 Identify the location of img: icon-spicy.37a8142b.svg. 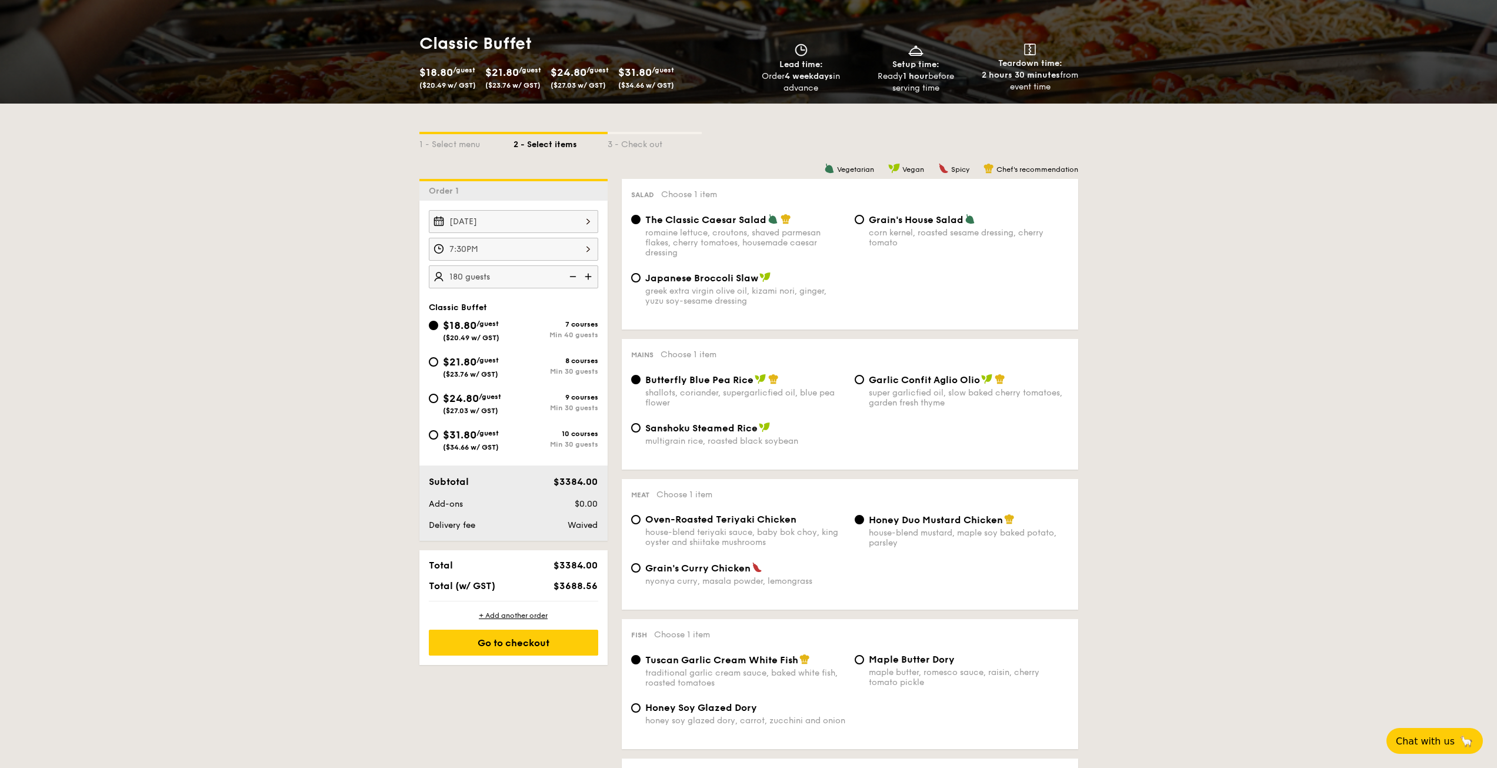
(944, 168).